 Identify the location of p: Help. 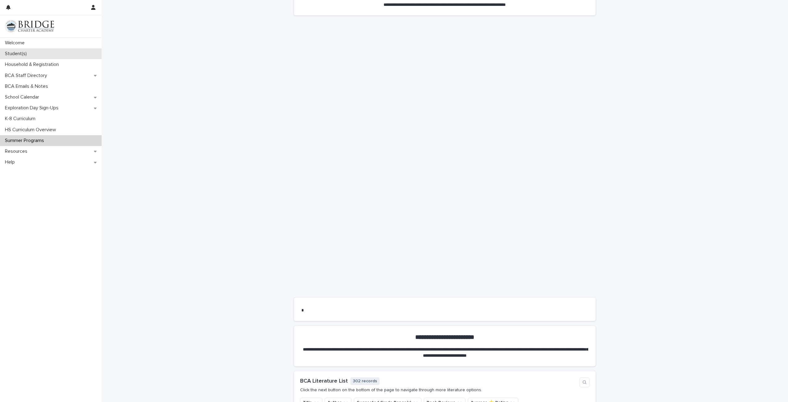
(11, 162).